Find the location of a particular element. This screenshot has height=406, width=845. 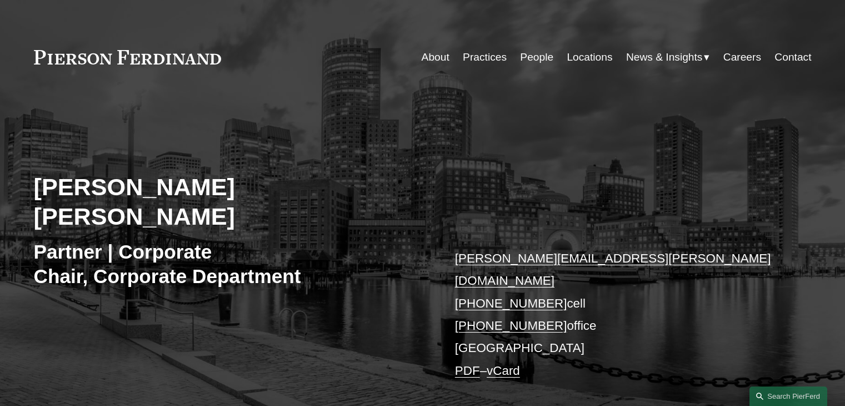

a: vCard is located at coordinates (504, 370).